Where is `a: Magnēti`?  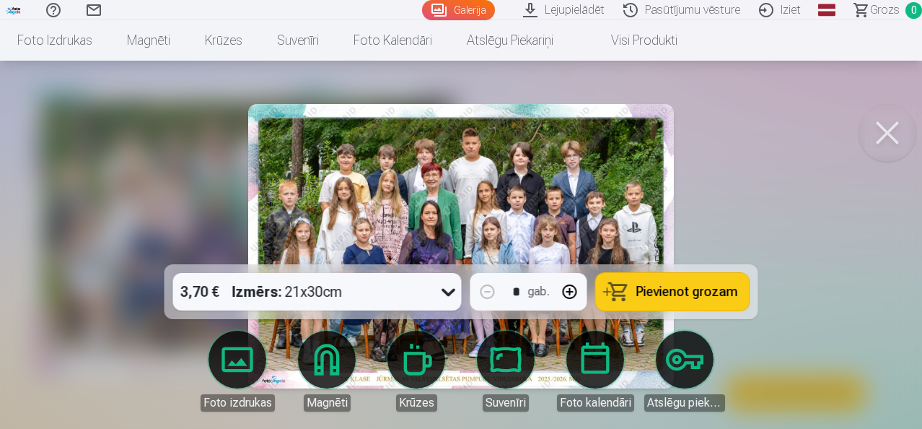 a: Magnēti is located at coordinates (149, 40).